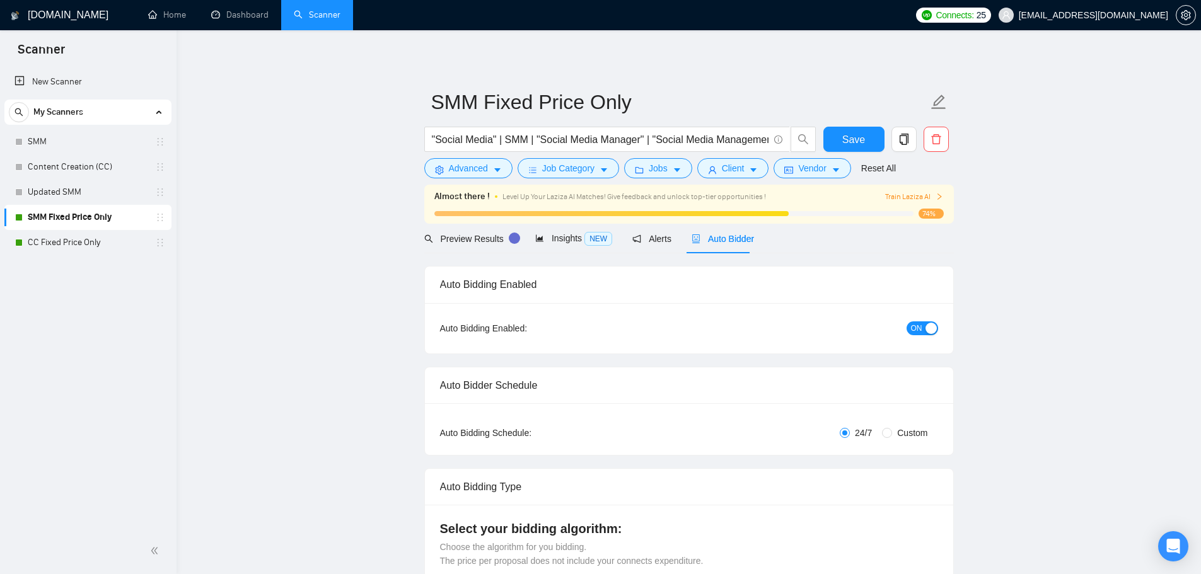 This screenshot has width=1201, height=574. Describe the element at coordinates (689, 284) in the screenshot. I see `div: Auto Bidding Enabled` at that location.